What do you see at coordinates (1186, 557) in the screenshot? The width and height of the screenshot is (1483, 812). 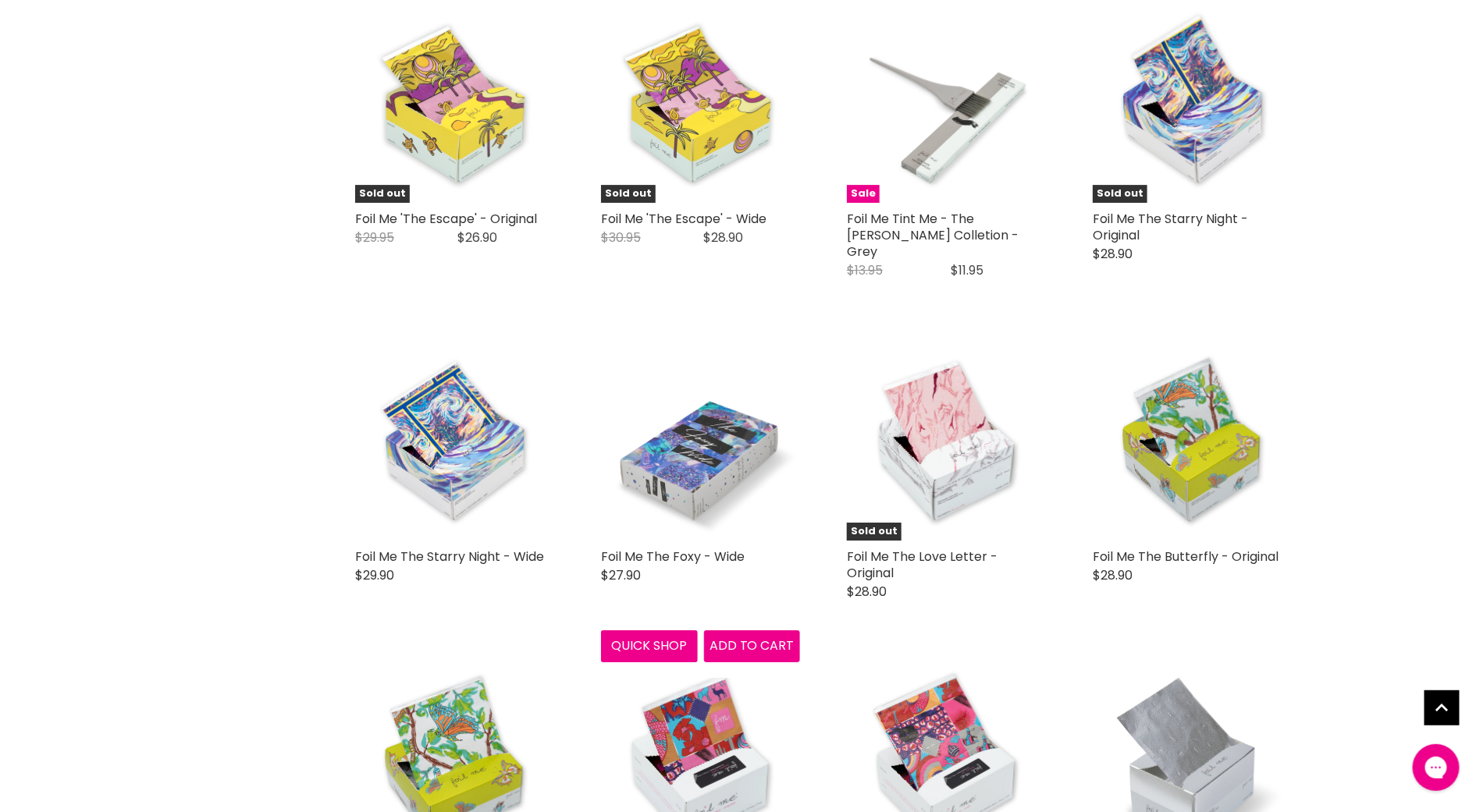 I see `a: Foil Me The Butterfly - Original` at bounding box center [1186, 557].